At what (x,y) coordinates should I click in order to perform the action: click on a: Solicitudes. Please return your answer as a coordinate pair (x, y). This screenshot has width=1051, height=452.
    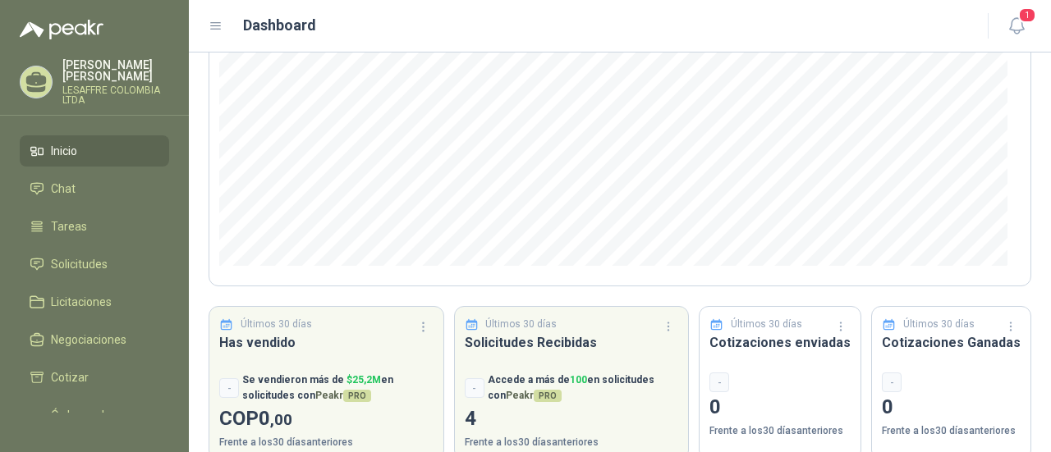
    Looking at the image, I should click on (94, 264).